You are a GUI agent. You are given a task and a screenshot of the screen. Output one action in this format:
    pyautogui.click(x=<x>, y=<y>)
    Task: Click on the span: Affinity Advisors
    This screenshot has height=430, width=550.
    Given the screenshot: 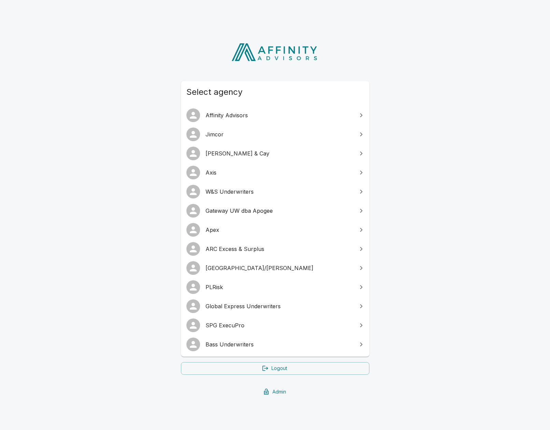 What is the action you would take?
    pyautogui.click(x=279, y=115)
    